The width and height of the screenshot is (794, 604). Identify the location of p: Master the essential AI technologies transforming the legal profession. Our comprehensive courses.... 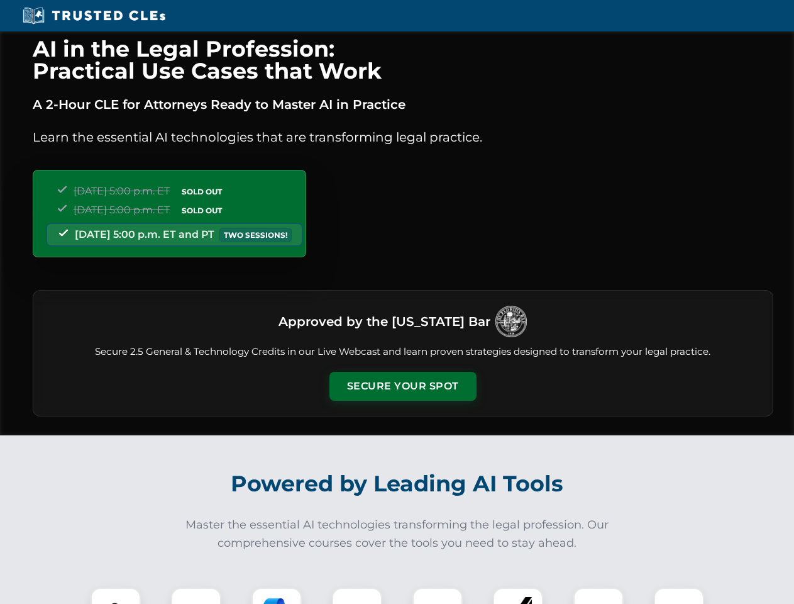
(397, 534).